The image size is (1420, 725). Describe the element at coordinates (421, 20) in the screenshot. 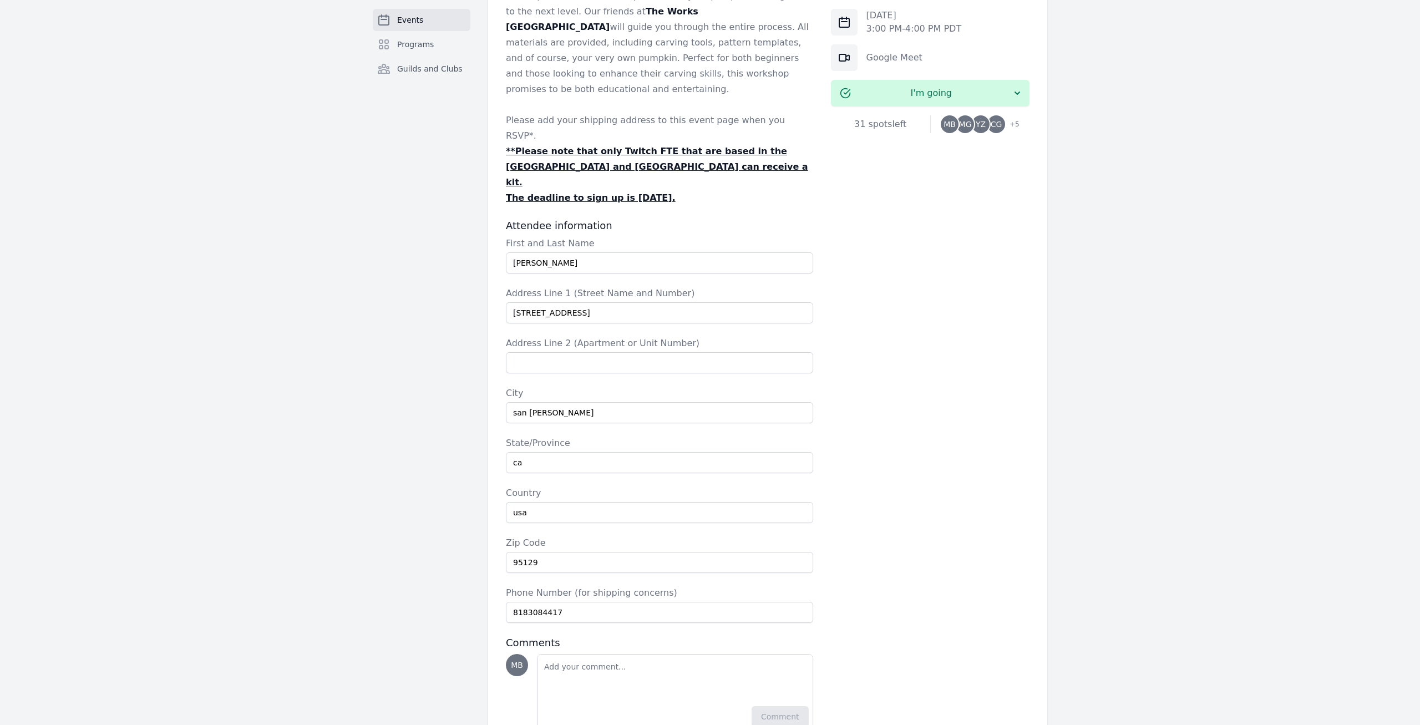

I see `a: Events` at that location.